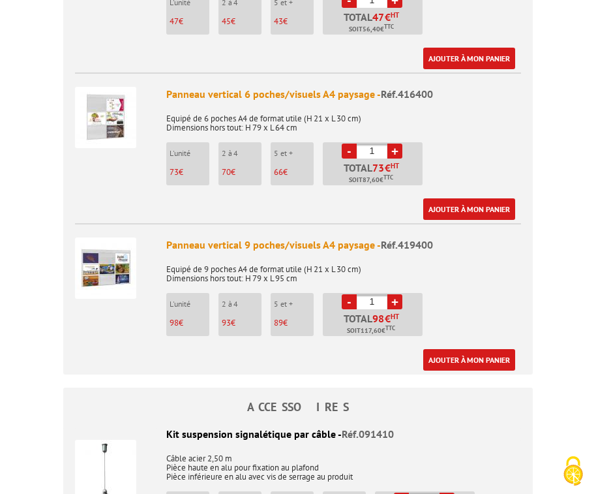  I want to click on h4: ACCESSOIRES, so click(298, 407).